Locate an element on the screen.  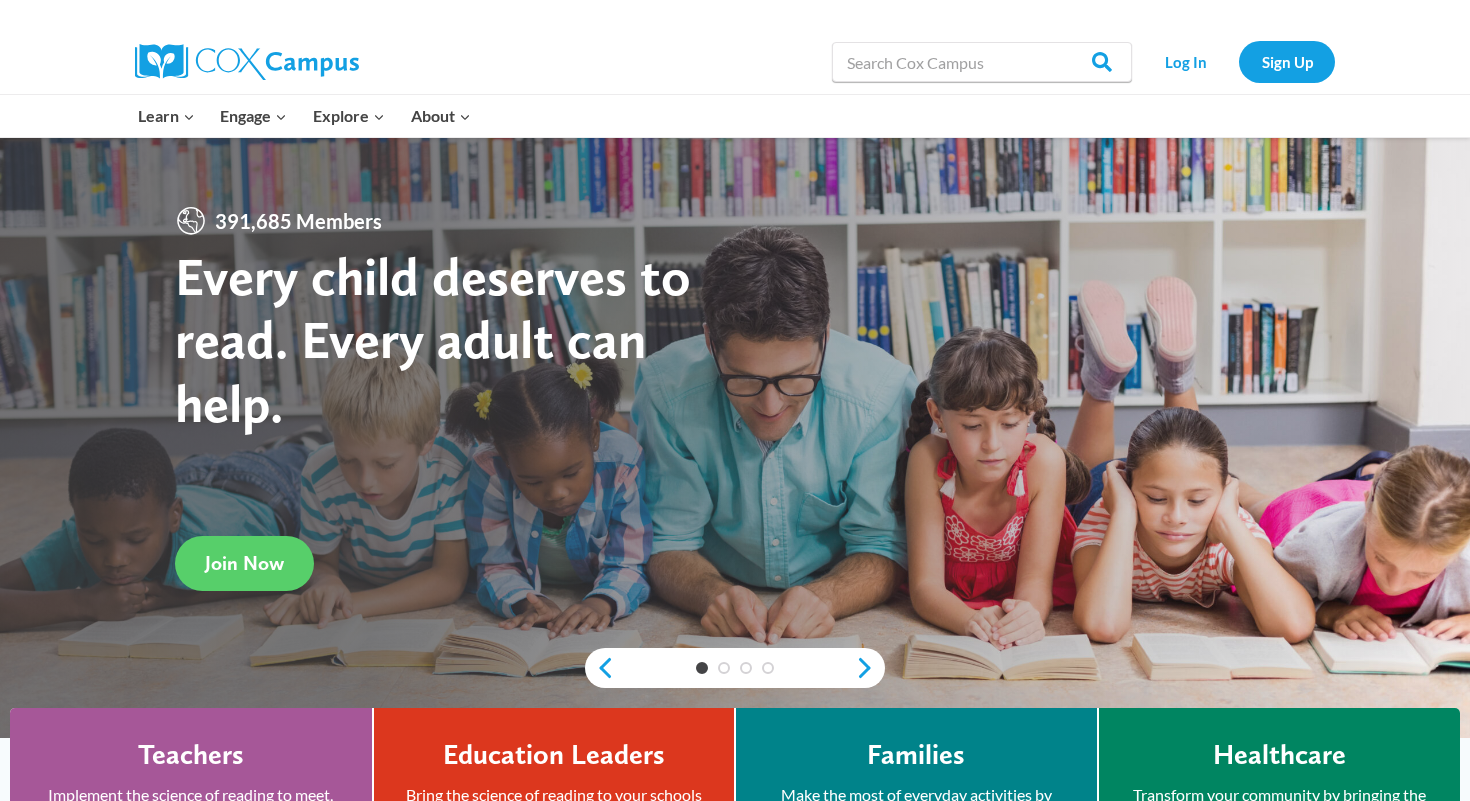
span: Join Now is located at coordinates (244, 563).